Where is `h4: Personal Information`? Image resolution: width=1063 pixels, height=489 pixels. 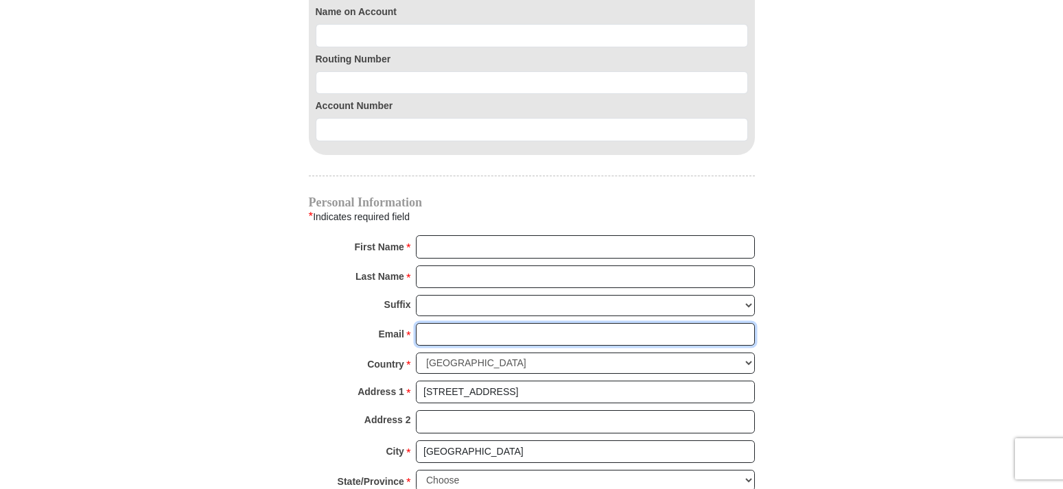 h4: Personal Information is located at coordinates (532, 202).